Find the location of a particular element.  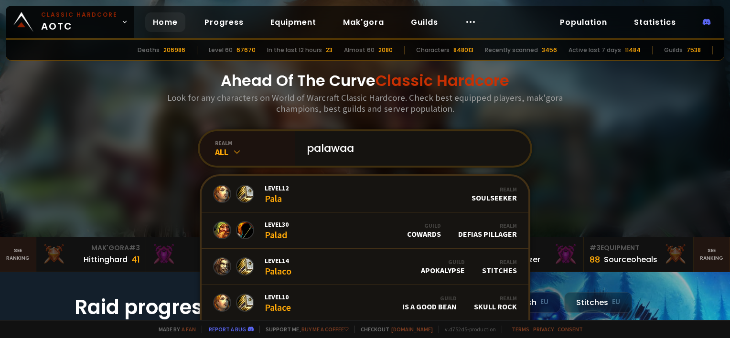

div: 67670 is located at coordinates (246, 50).